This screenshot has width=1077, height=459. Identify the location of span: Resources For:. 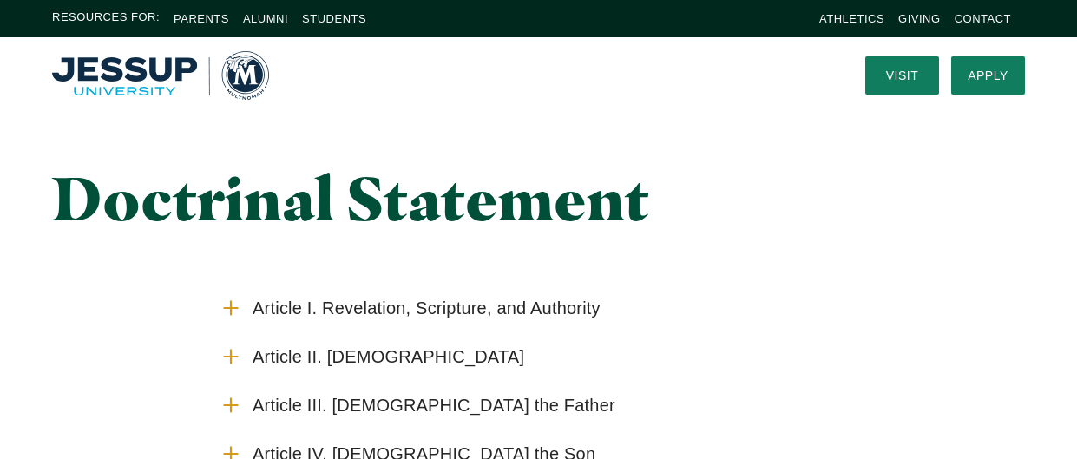
(106, 18).